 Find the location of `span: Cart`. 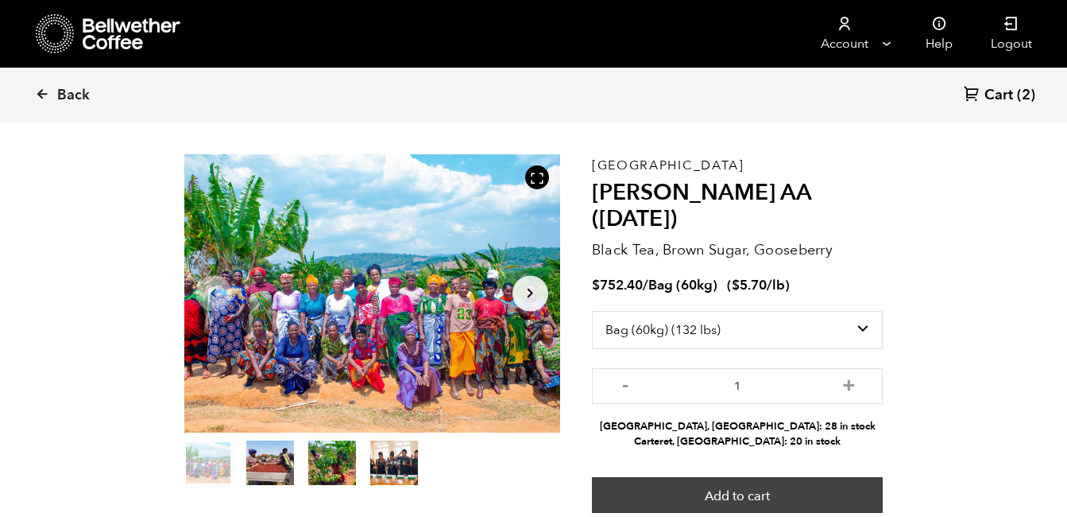

span: Cart is located at coordinates (999, 95).